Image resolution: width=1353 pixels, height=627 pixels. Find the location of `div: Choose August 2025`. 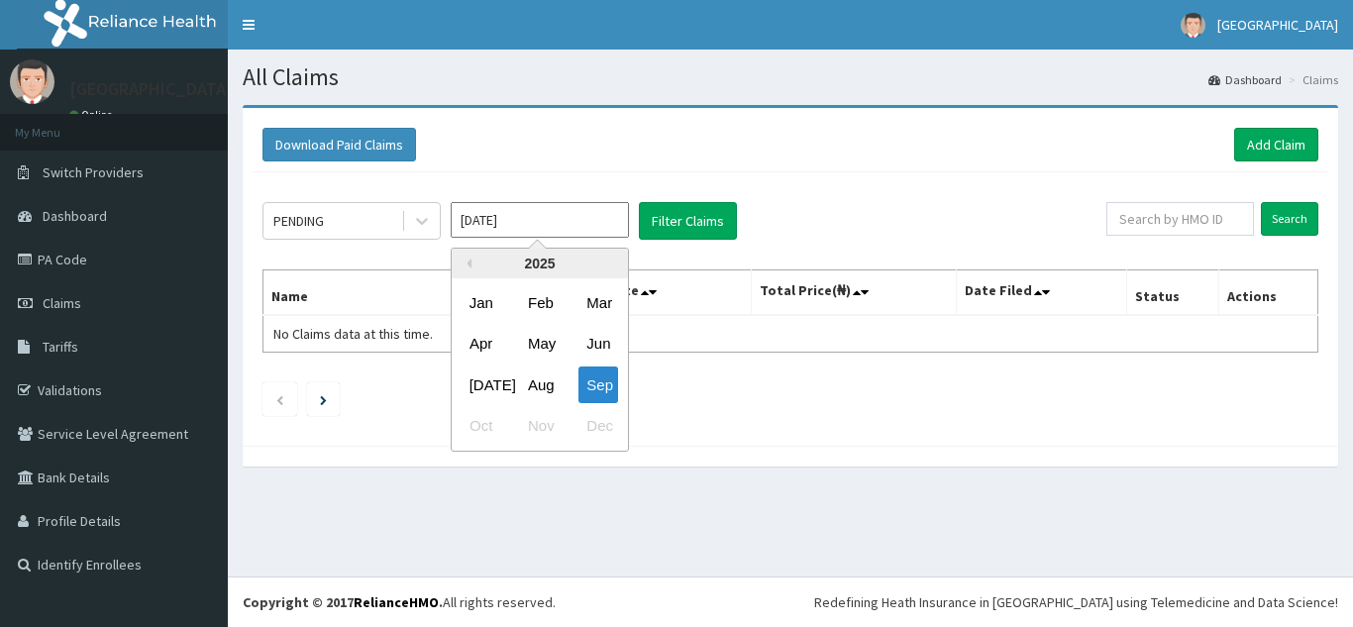

div: Choose August 2025 is located at coordinates (540, 384).